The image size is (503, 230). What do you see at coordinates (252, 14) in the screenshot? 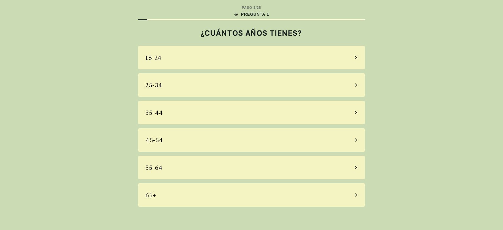
I see `div: PREGUNTA 1` at bounding box center [252, 14].